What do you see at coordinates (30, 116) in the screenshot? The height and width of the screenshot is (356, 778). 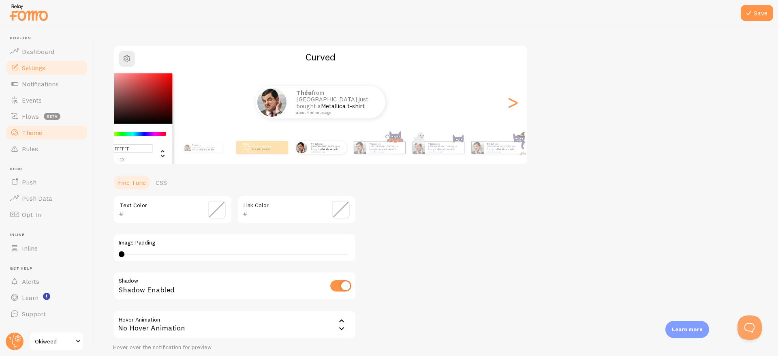 I see `span: Flows` at bounding box center [30, 116].